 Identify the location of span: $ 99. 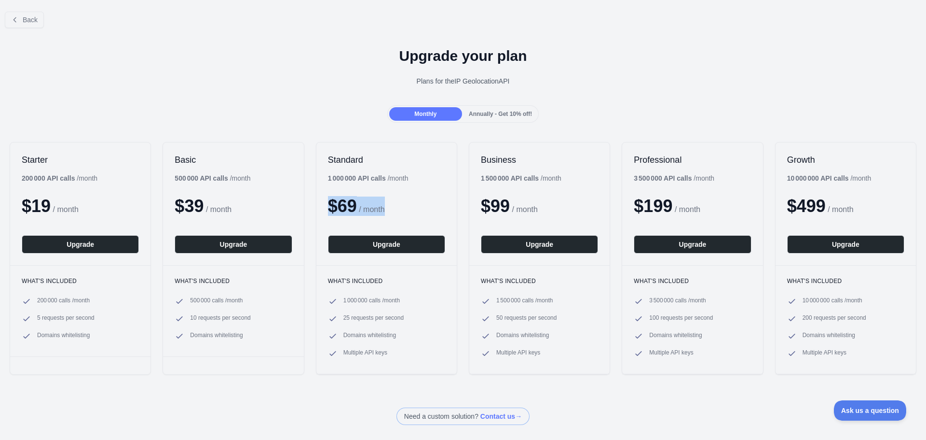
(496, 206).